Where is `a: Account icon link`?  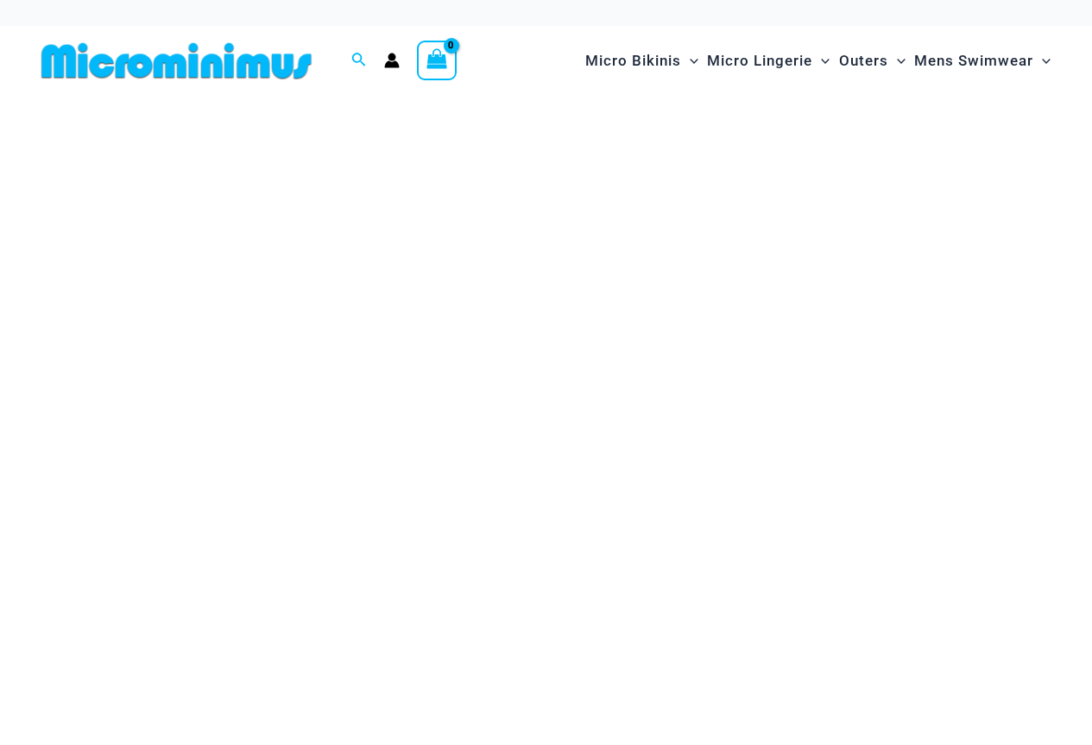 a: Account icon link is located at coordinates (392, 60).